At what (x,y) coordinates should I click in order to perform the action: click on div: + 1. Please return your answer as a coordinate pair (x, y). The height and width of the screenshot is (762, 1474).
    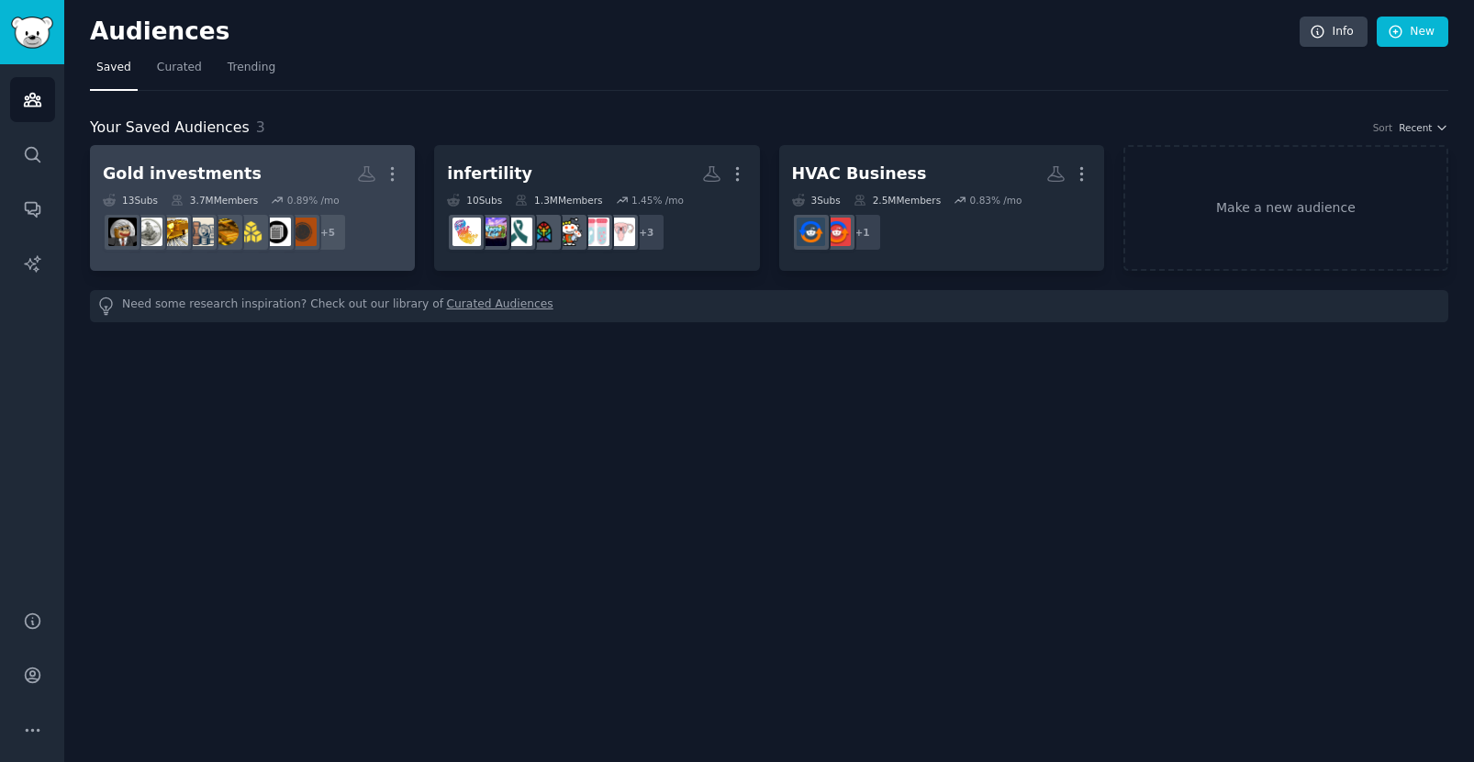
    Looking at the image, I should click on (862, 232).